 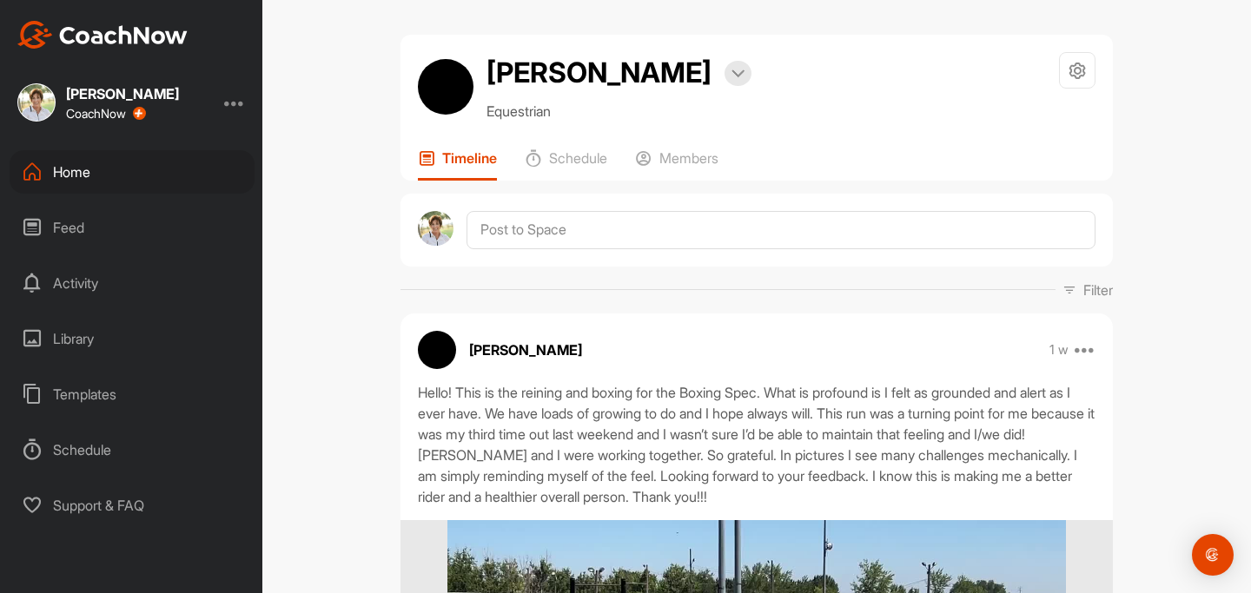 What do you see at coordinates (132, 228) in the screenshot?
I see `div: Feed` at bounding box center [132, 228].